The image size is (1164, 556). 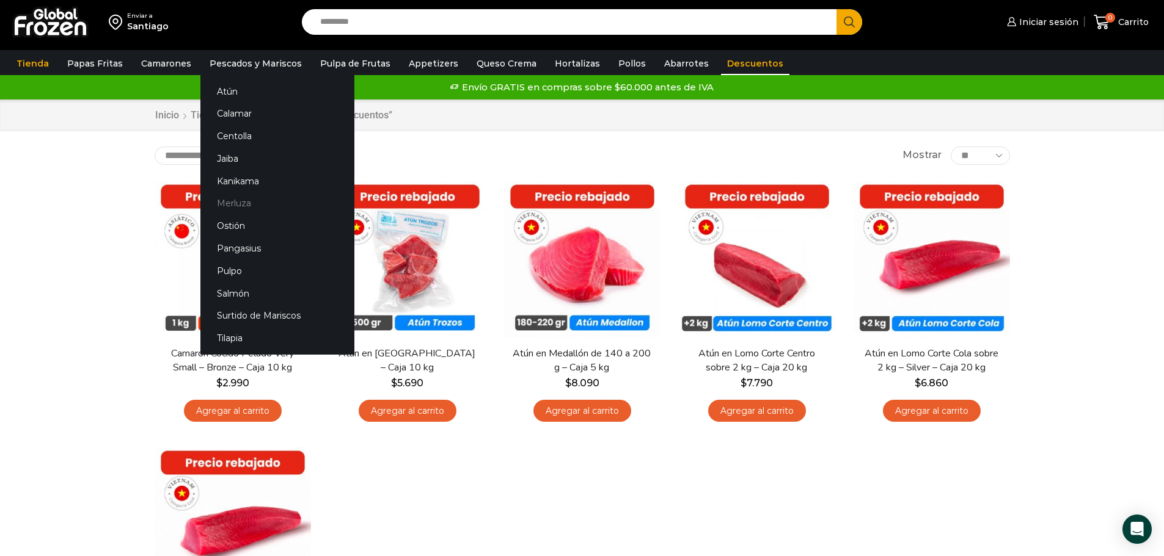 What do you see at coordinates (233, 383) in the screenshot?
I see `bdi: 2.990` at bounding box center [233, 383].